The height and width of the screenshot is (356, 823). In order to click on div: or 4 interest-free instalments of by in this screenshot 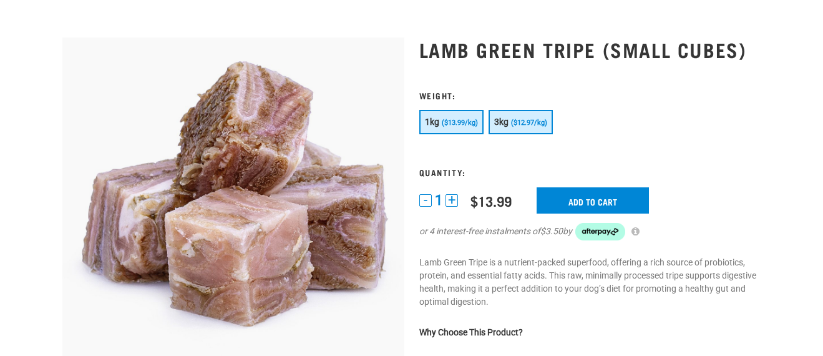, I will do `click(590, 231)`.